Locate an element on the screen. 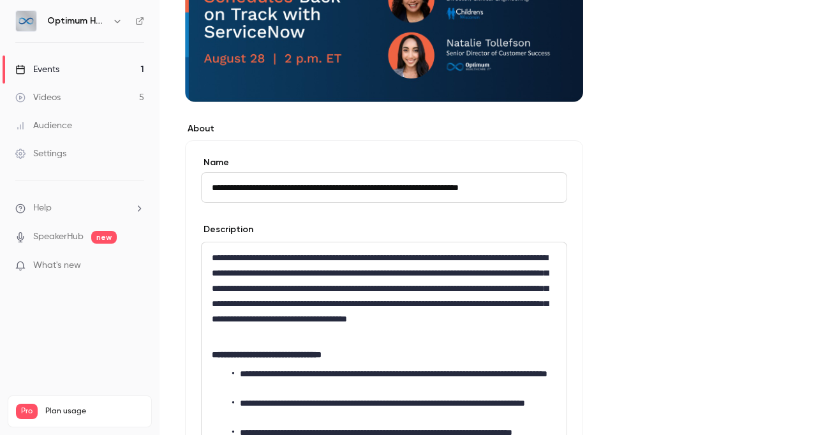  div: Settings is located at coordinates (41, 154).